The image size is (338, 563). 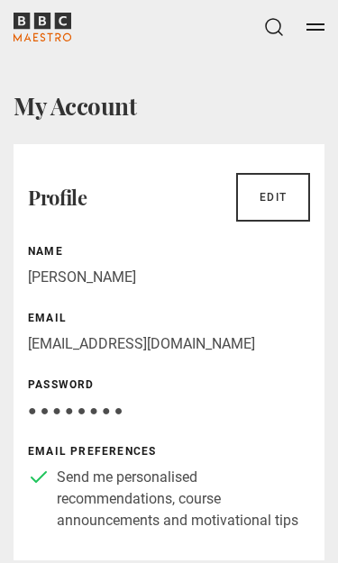 What do you see at coordinates (57, 197) in the screenshot?
I see `h2: Profile` at bounding box center [57, 197].